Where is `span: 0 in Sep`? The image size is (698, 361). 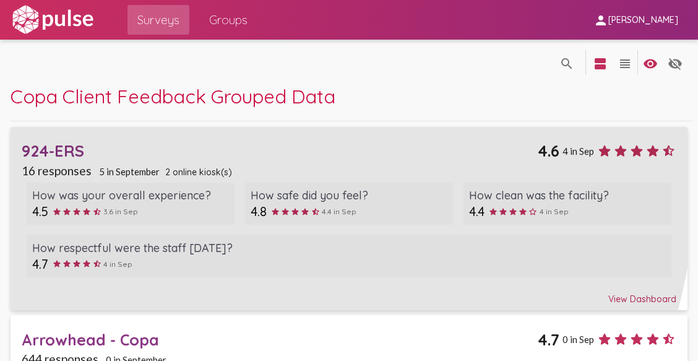
span: 0 in Sep is located at coordinates (578, 339).